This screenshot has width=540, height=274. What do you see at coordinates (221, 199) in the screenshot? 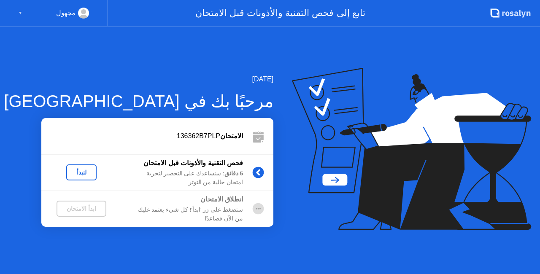
I see `b: انطلاق الامتحان` at bounding box center [221, 199].